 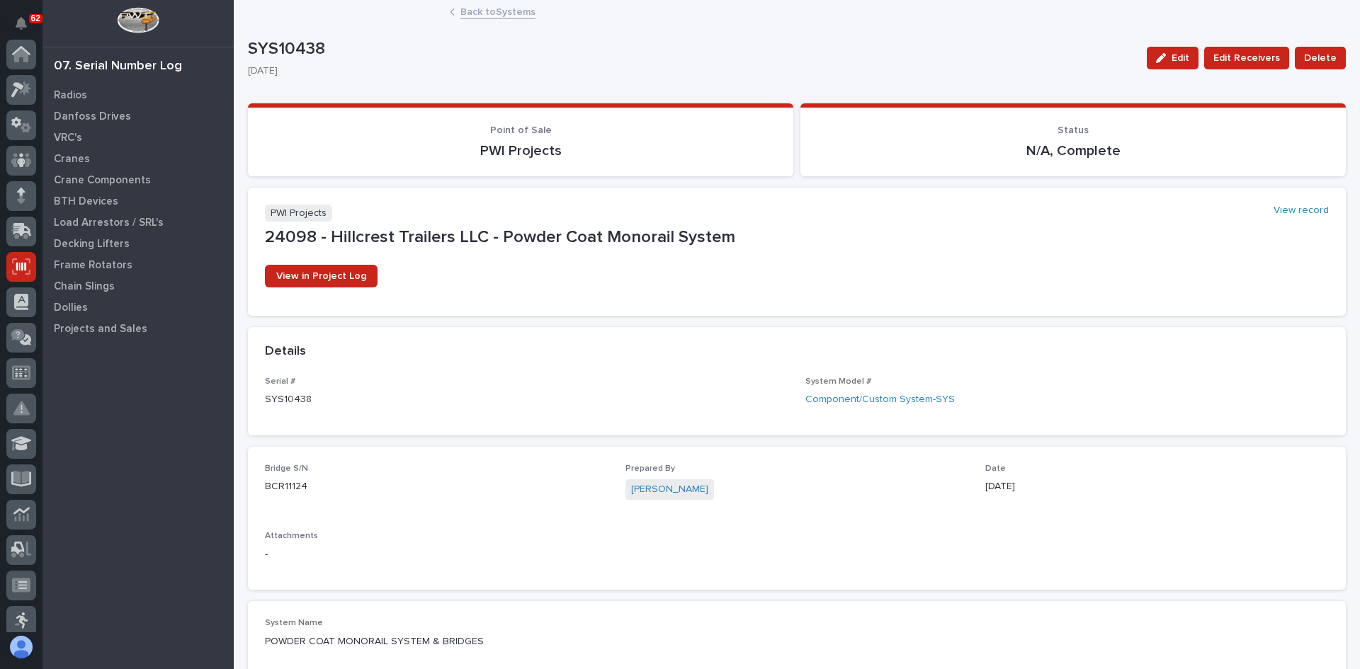 What do you see at coordinates (70, 96) in the screenshot?
I see `p: Radios` at bounding box center [70, 96].